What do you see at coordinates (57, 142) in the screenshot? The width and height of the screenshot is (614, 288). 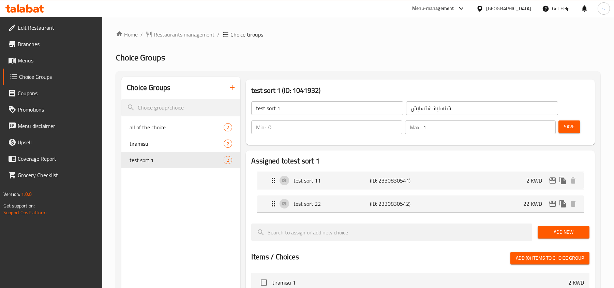 I see `span: Upsell` at bounding box center [57, 142].